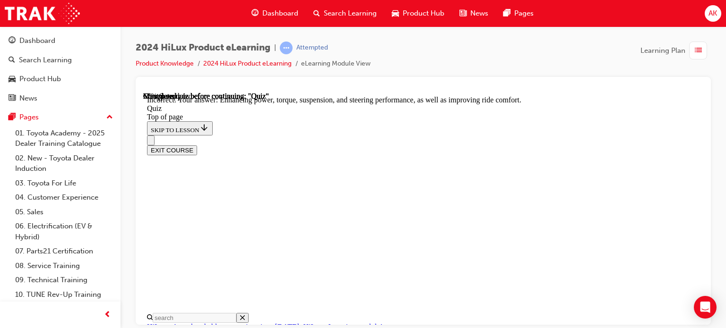 Image resolution: width=726 pixels, height=328 pixels. I want to click on a: Trak, so click(42, 13).